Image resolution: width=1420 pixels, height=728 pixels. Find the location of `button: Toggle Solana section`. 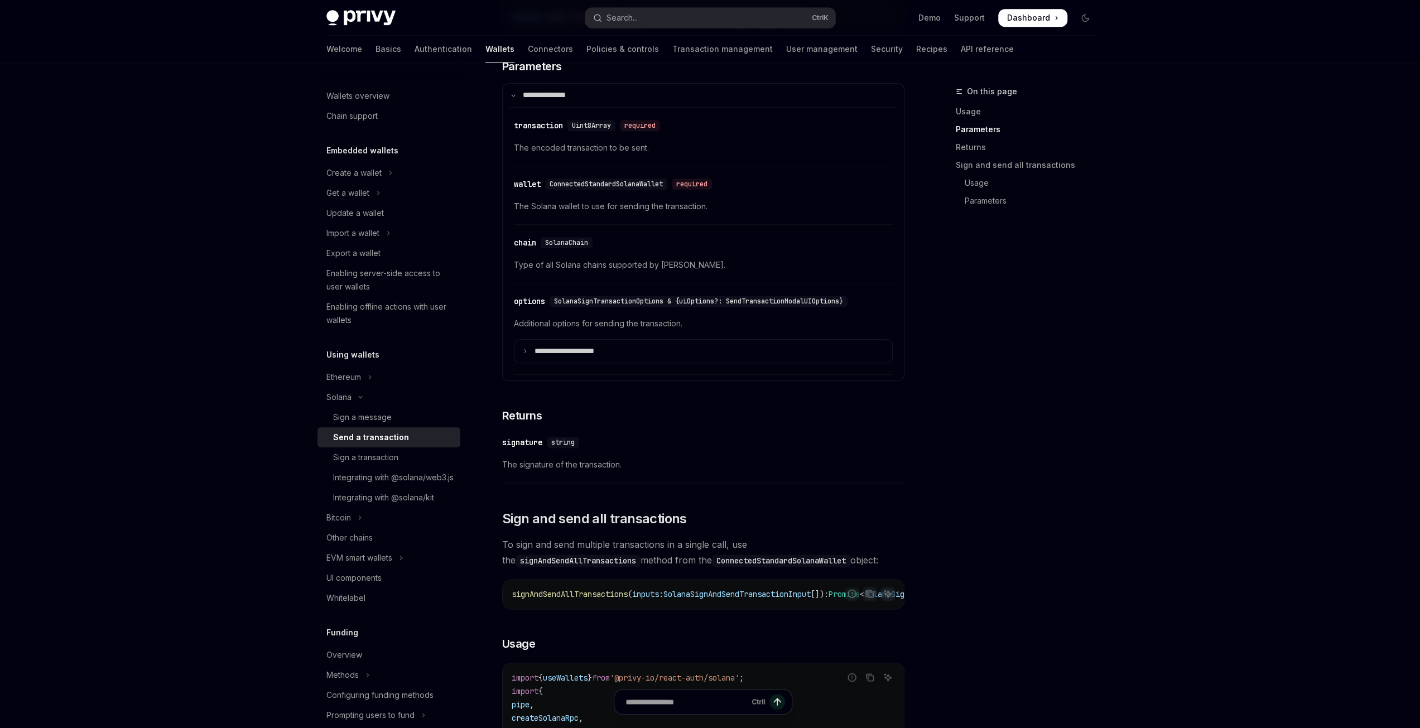

button: Toggle Solana section is located at coordinates (389, 397).